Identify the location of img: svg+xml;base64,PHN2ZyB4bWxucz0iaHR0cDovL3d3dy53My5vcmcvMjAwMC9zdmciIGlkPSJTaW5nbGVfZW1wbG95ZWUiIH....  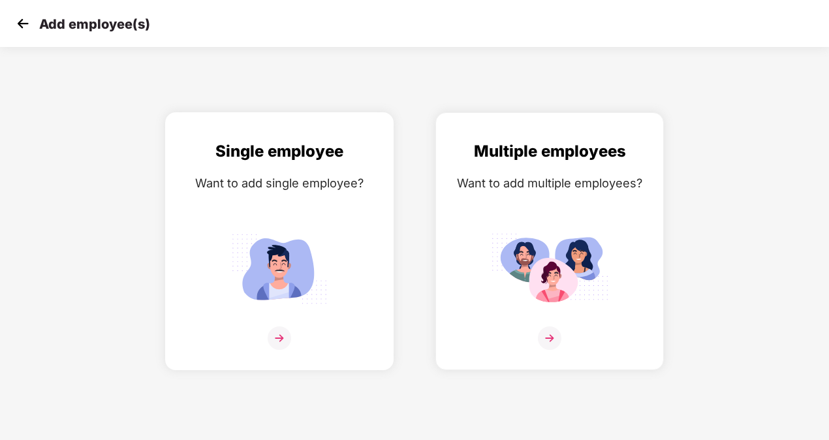
(279, 268).